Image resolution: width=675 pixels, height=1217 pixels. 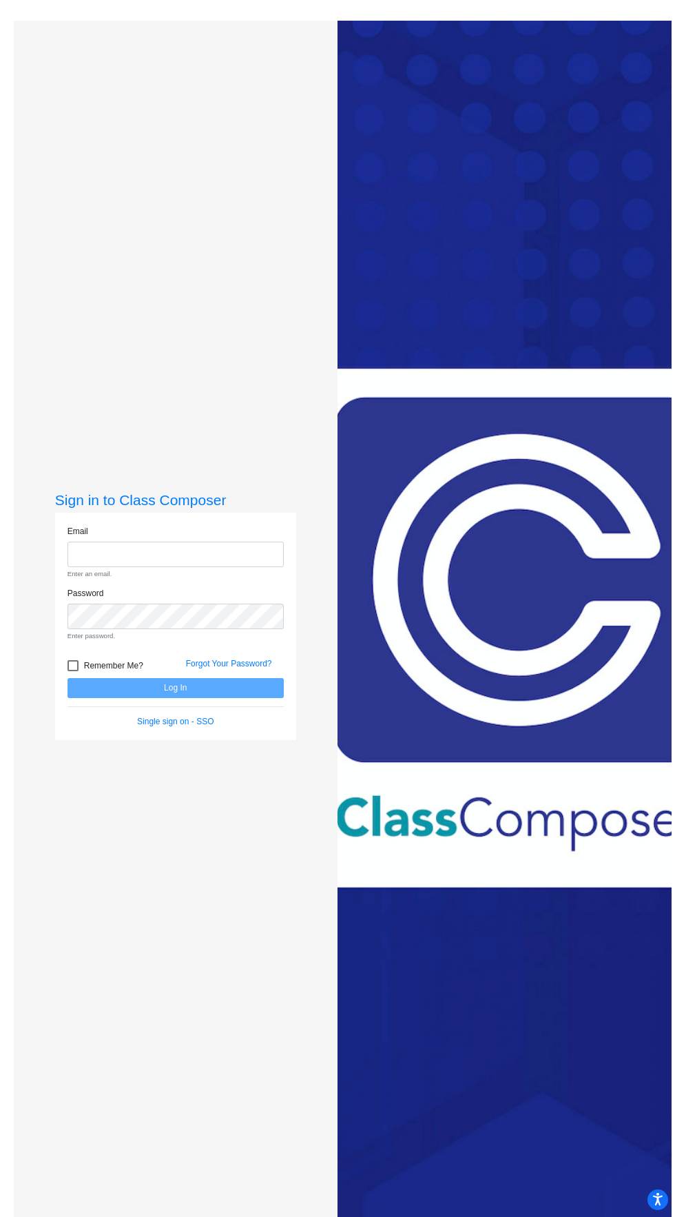 What do you see at coordinates (78, 531) in the screenshot?
I see `label: Email` at bounding box center [78, 531].